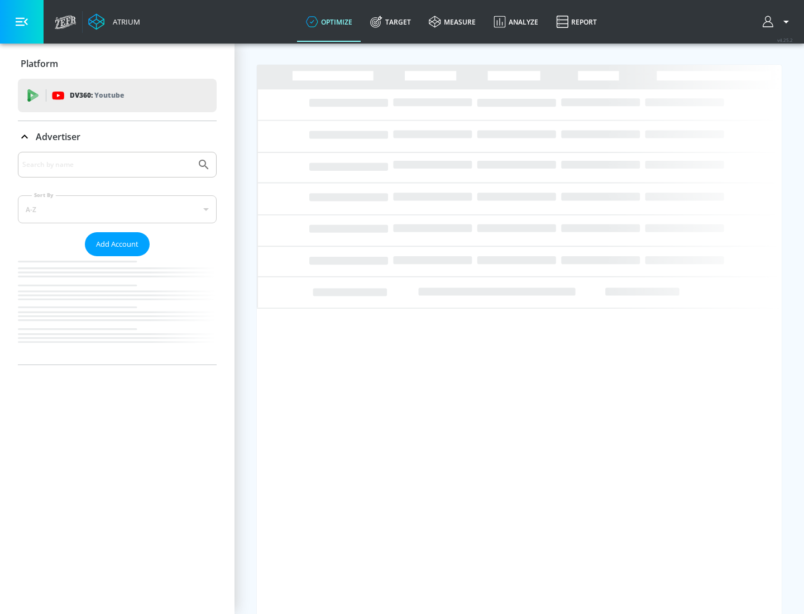 The image size is (804, 614). I want to click on p: DV360:, so click(97, 95).